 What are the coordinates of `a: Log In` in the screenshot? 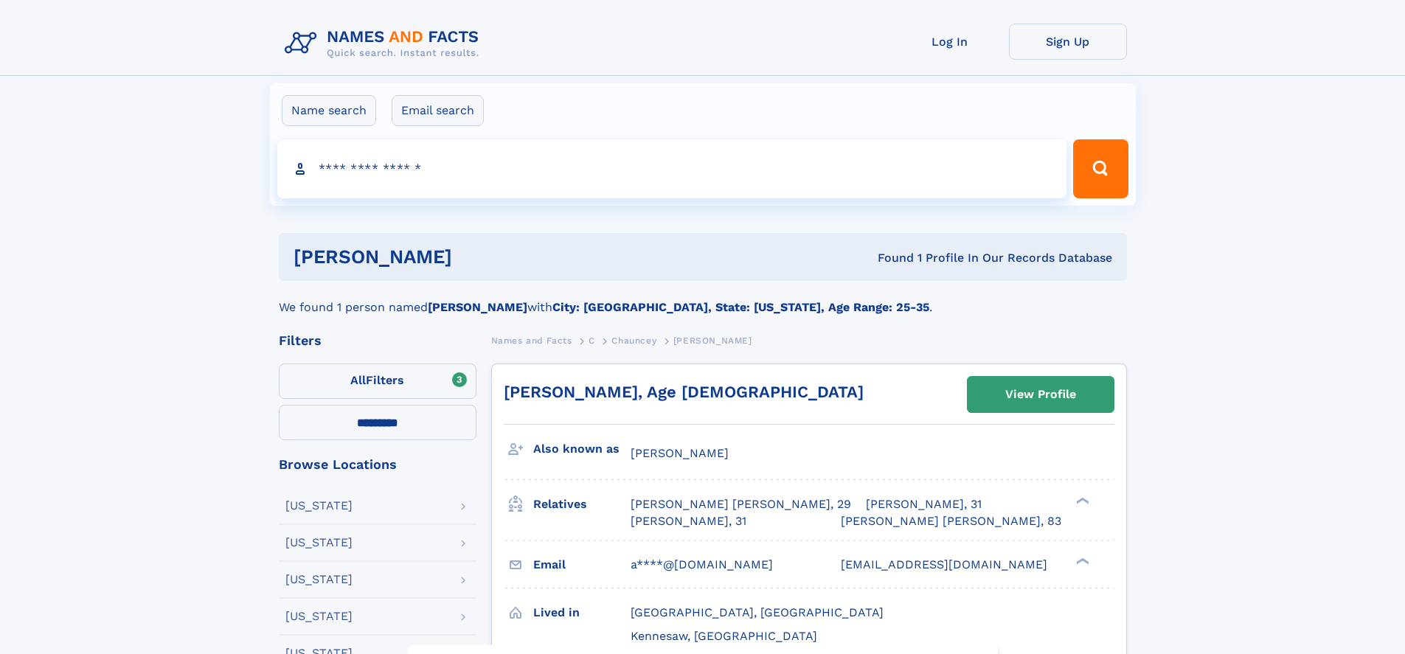 It's located at (950, 41).